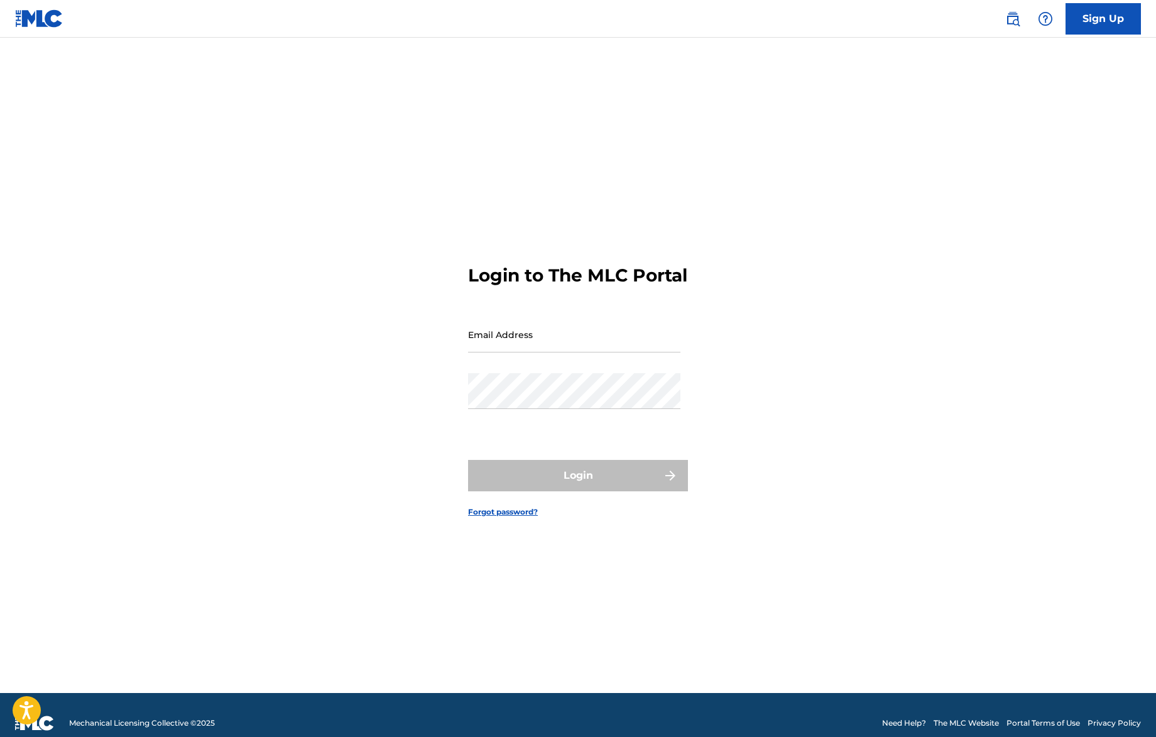 This screenshot has width=1156, height=737. Describe the element at coordinates (1013, 19) in the screenshot. I see `img: search` at that location.